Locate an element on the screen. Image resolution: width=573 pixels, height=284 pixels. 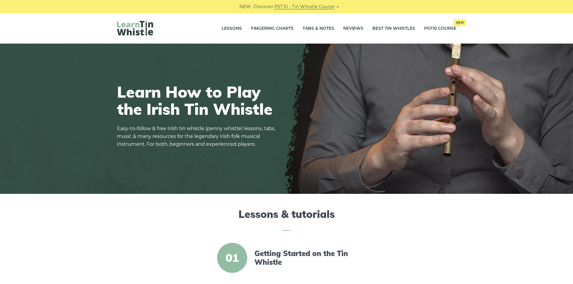
a: Fingering Charts is located at coordinates (272, 29).